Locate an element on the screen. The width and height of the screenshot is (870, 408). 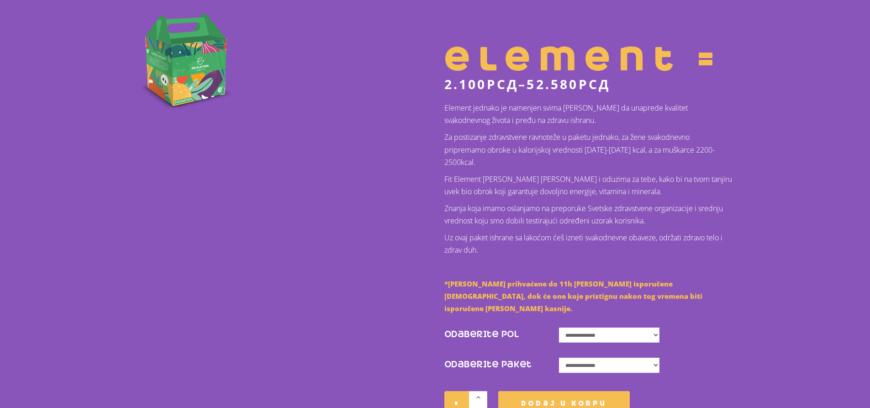
p: Za postizanje zdravstvene ravnoteže u paketu jednako, za žene svakodnevno pripremamo obroke u kal... is located at coordinates (589, 149).